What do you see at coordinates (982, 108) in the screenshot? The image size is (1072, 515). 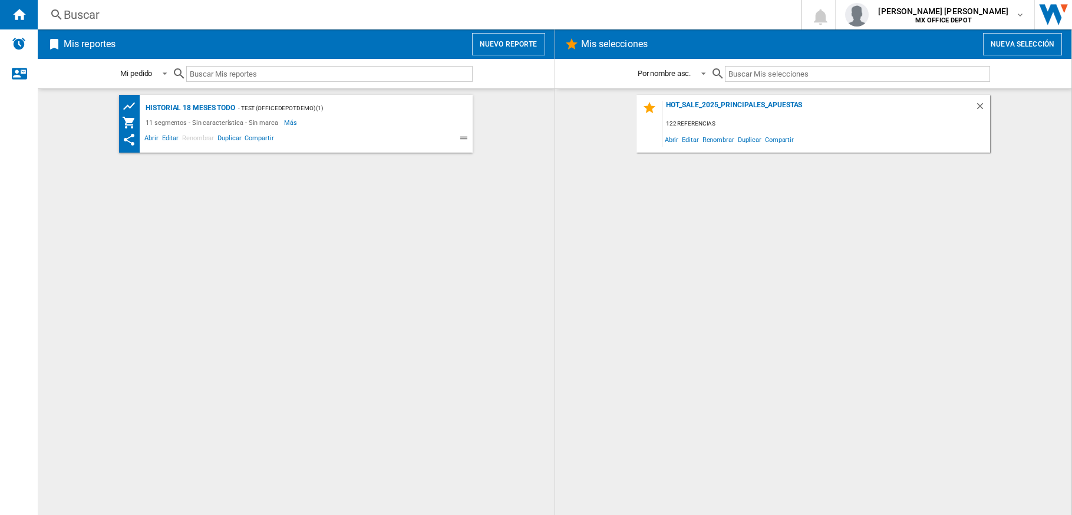 I see `div: Borrar` at bounding box center [982, 108].